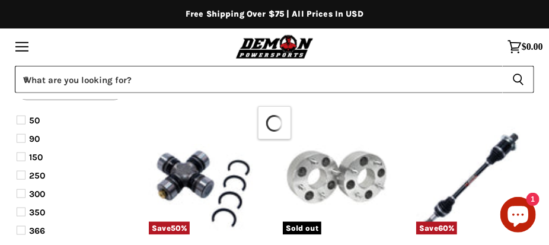 The width and height of the screenshot is (549, 245). Describe the element at coordinates (337, 181) in the screenshot. I see `a: 1996-2020 Arctic Cat Rugged Wheel Spacer Front,Rear PAWS-1022Sold out` at that location.